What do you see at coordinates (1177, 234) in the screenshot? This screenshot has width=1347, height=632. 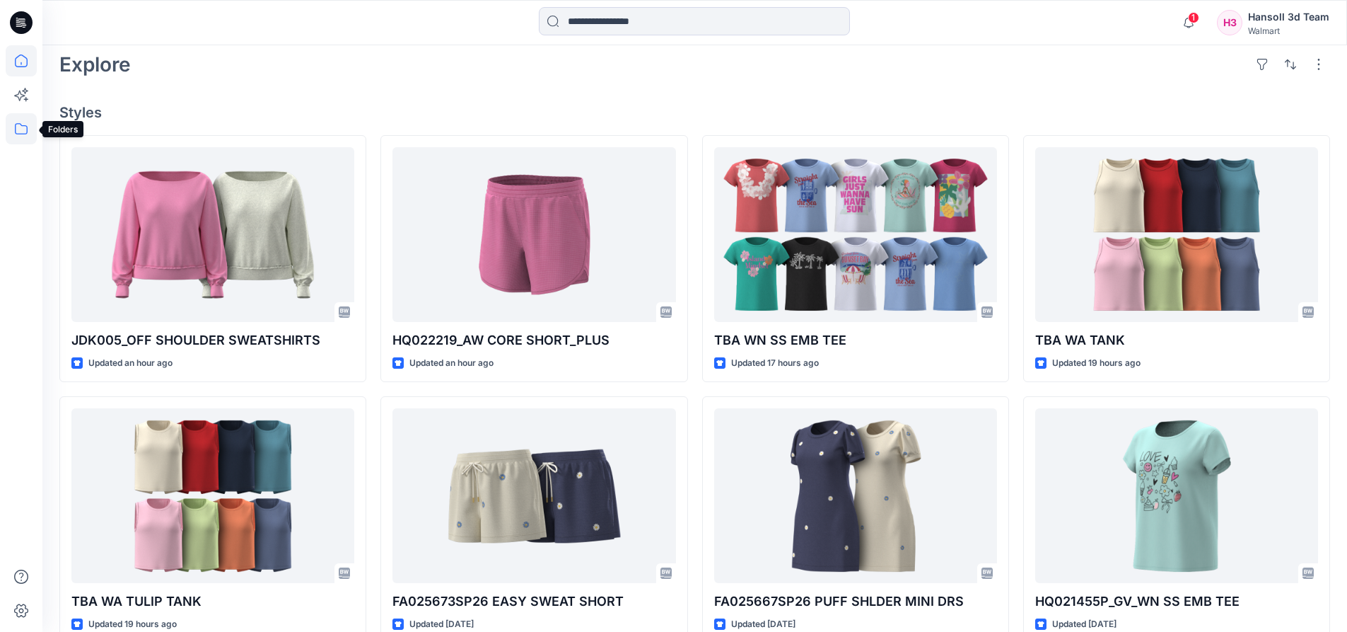 I see `a: TBA WA TANK` at bounding box center [1177, 234].